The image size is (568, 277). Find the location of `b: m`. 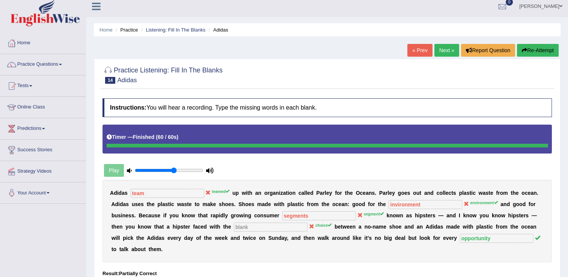

b: m is located at coordinates (316, 204).